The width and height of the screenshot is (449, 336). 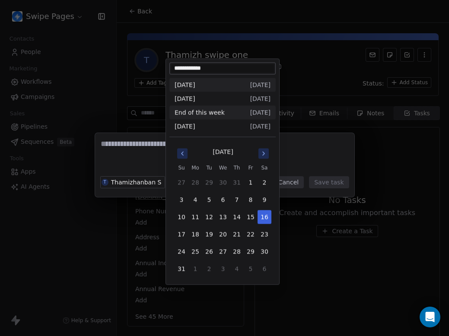 What do you see at coordinates (195, 252) in the screenshot?
I see `button: 25` at bounding box center [195, 252].